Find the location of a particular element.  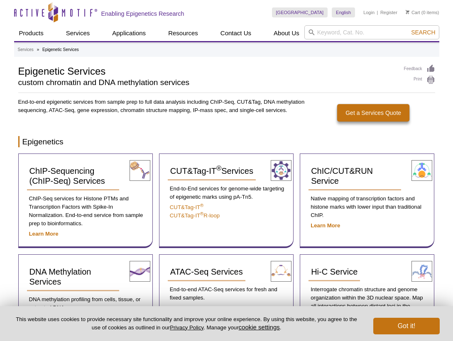

span: DNA Methylation Services is located at coordinates (60, 277).